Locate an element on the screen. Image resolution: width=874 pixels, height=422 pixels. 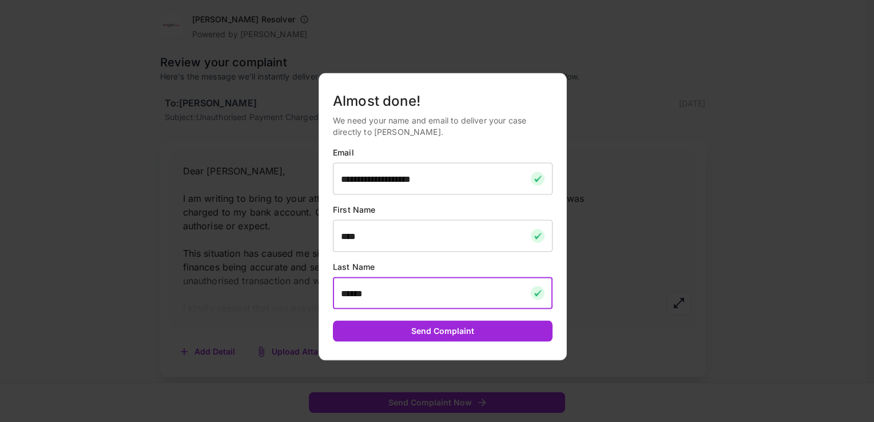
p: Last Name is located at coordinates (443, 267).